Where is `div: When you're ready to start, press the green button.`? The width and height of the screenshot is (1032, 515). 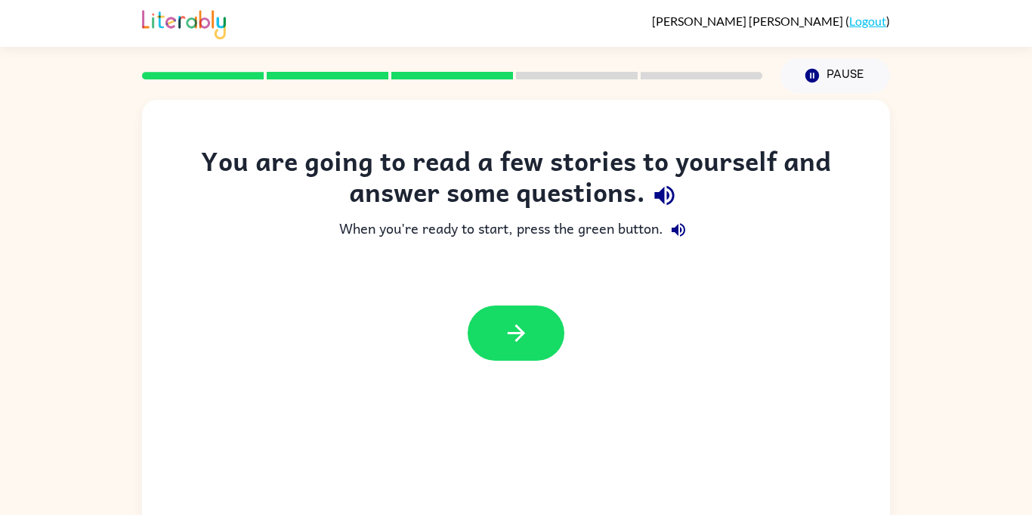 div: When you're ready to start, press the green button. is located at coordinates (516, 230).